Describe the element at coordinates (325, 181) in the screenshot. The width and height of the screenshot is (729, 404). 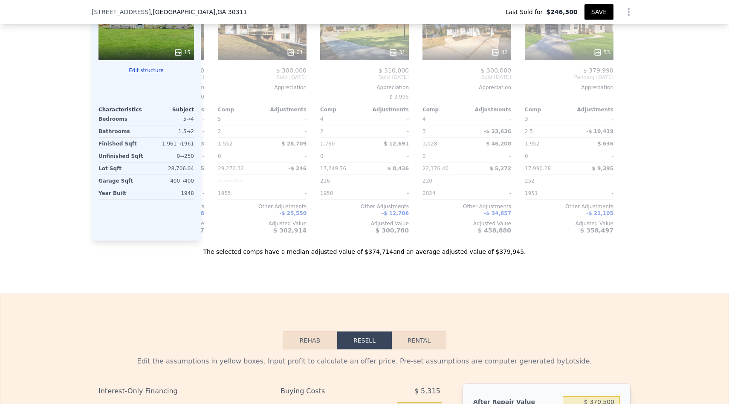
I see `span: 216` at that location.